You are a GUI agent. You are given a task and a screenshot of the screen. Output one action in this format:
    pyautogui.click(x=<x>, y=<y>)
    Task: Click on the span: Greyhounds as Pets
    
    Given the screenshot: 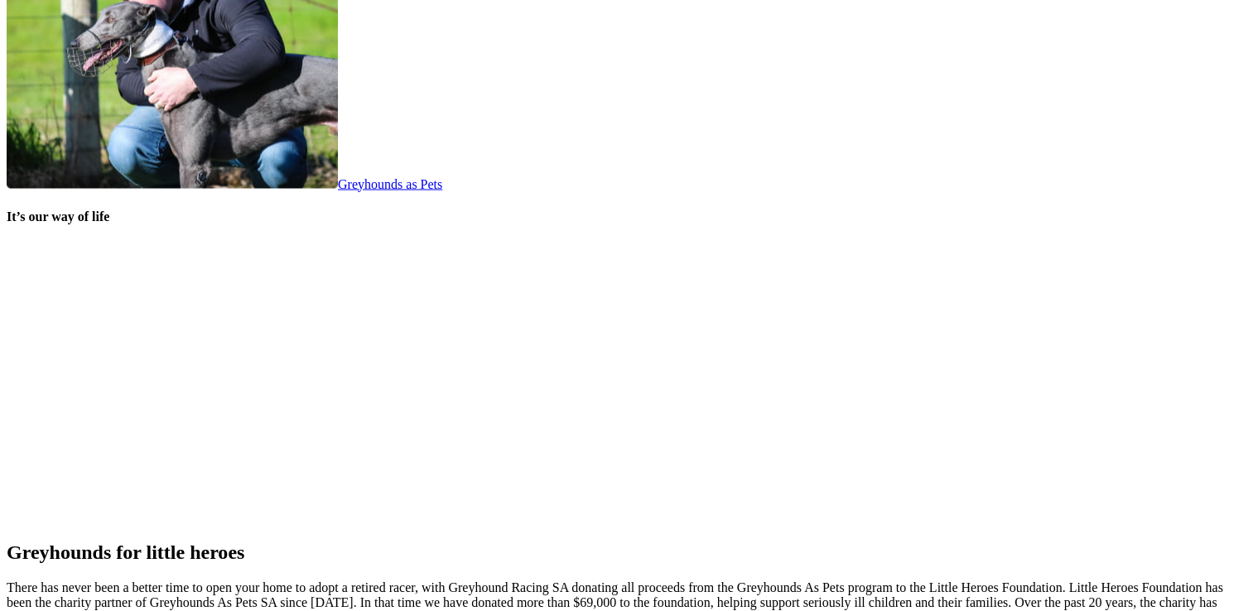 What is the action you would take?
    pyautogui.click(x=390, y=184)
    